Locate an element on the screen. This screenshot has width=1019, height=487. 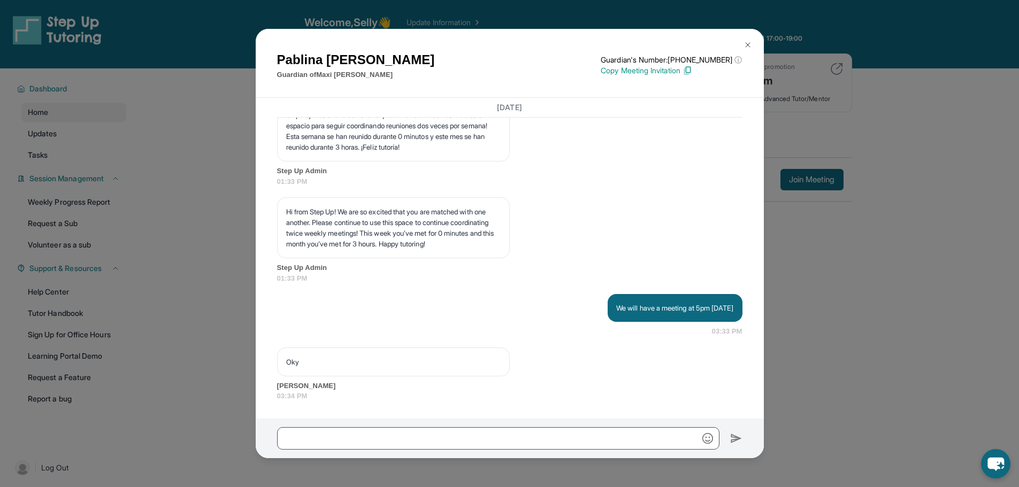
img: Emoji is located at coordinates (708, 439).